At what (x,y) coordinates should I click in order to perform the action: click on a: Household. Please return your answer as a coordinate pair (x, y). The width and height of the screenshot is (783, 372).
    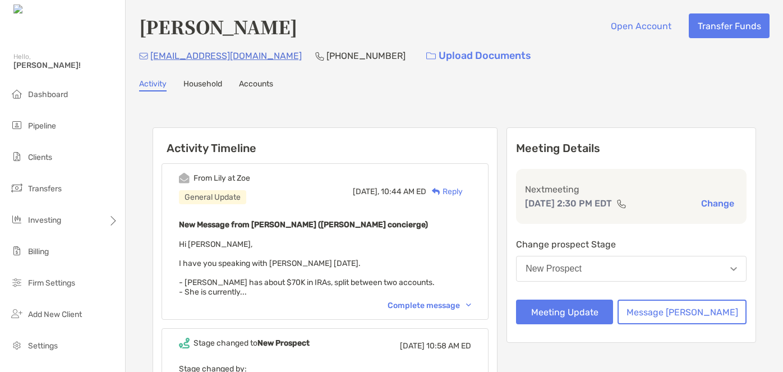
    Looking at the image, I should click on (203, 85).